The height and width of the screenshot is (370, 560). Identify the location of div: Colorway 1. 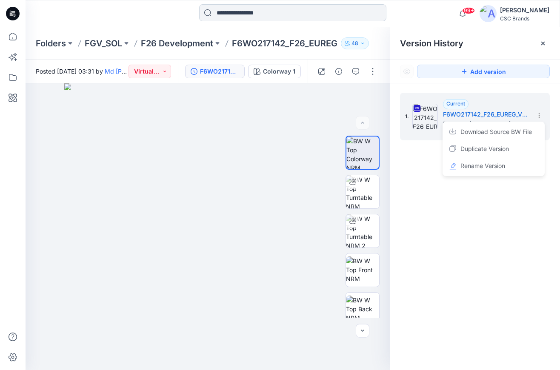
(279, 72).